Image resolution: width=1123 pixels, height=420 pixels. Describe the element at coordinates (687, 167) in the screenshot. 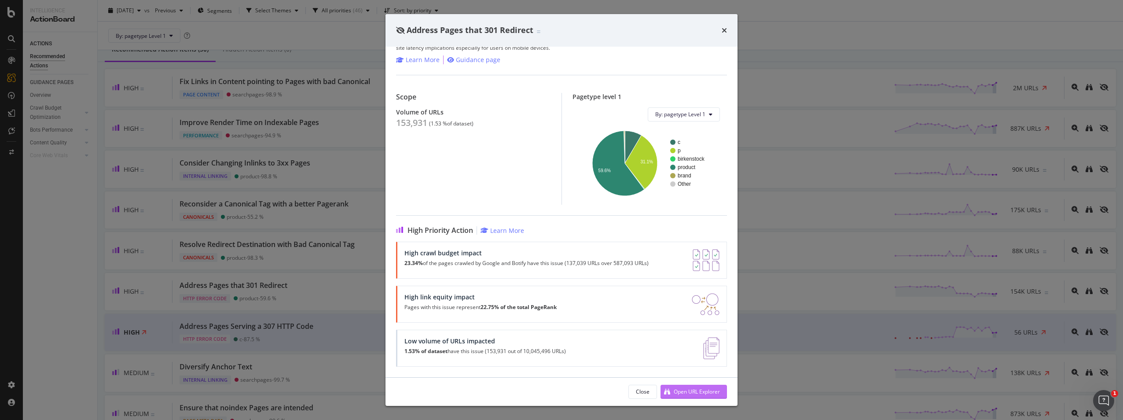

I see `text: product` at that location.